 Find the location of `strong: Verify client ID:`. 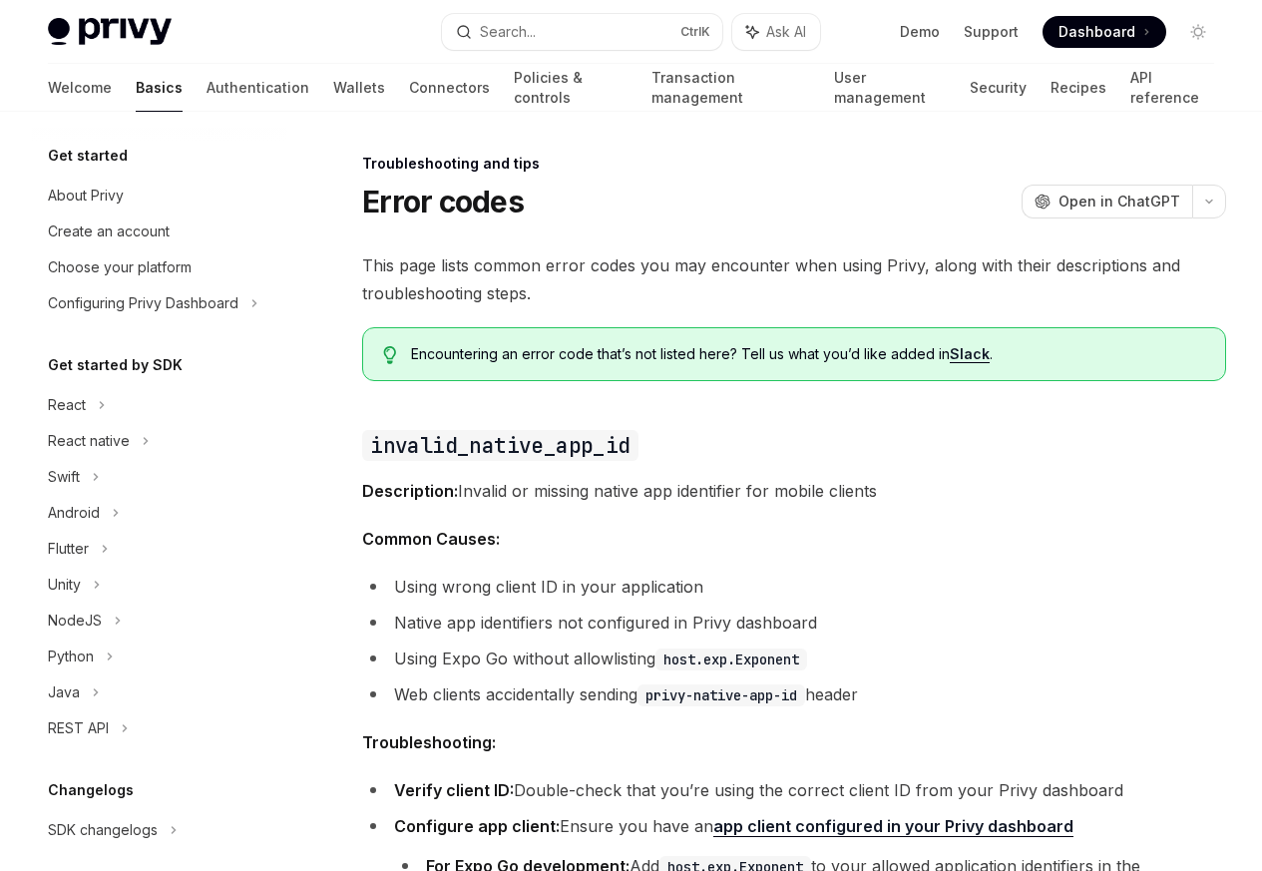

strong: Verify client ID: is located at coordinates (454, 790).